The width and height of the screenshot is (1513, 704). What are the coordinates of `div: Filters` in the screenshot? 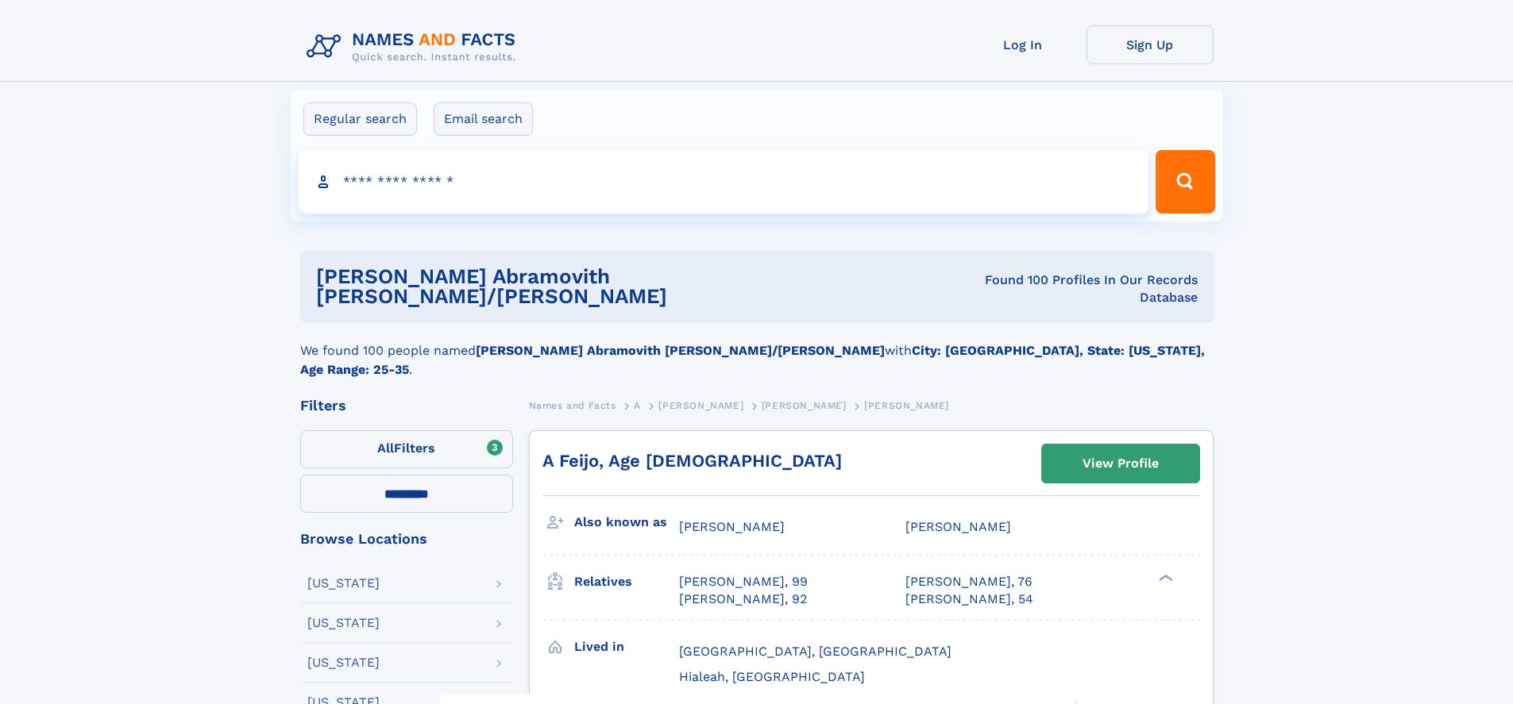 It's located at (407, 406).